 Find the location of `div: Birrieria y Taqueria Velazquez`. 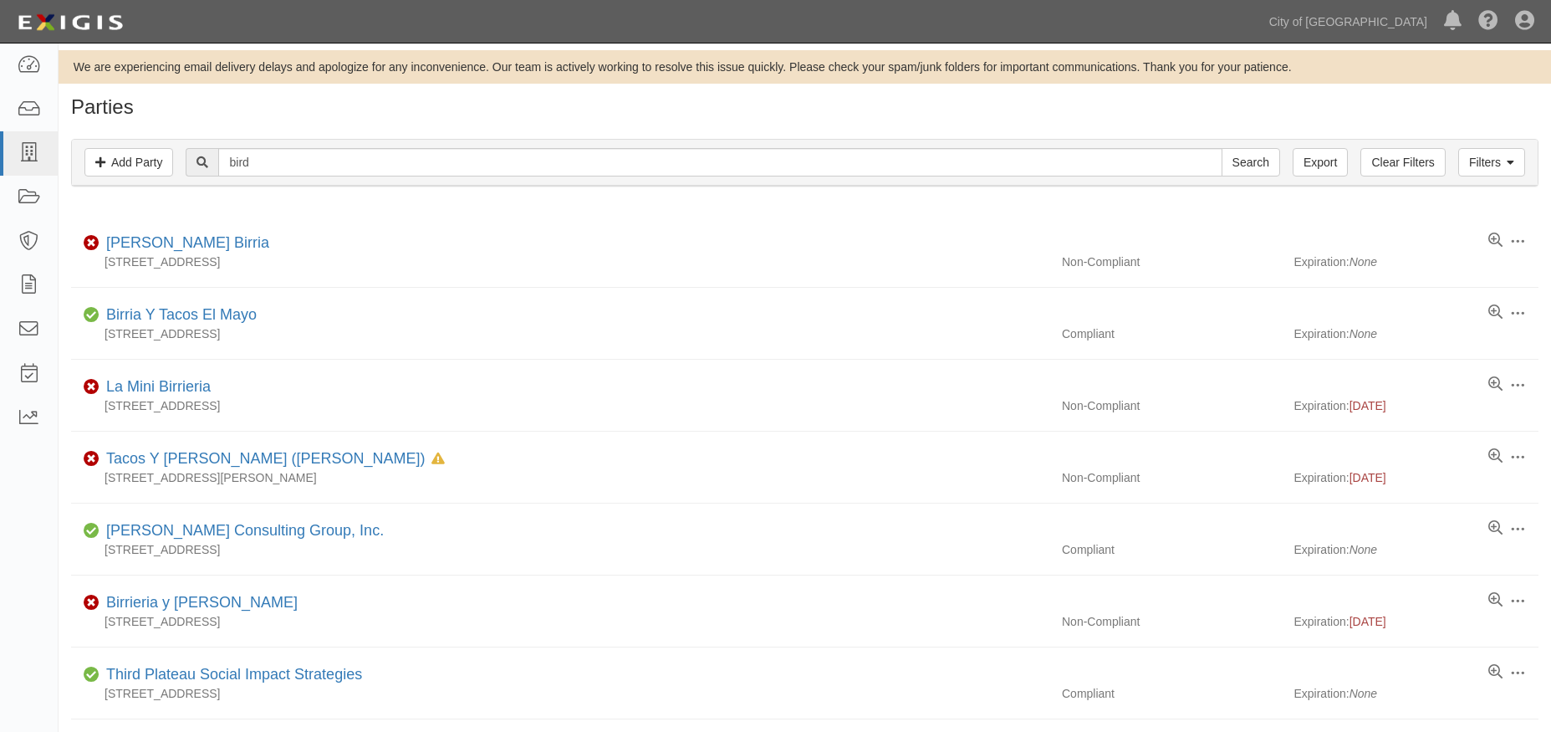

div: Birrieria y Taqueria Velazquez is located at coordinates (198, 603).